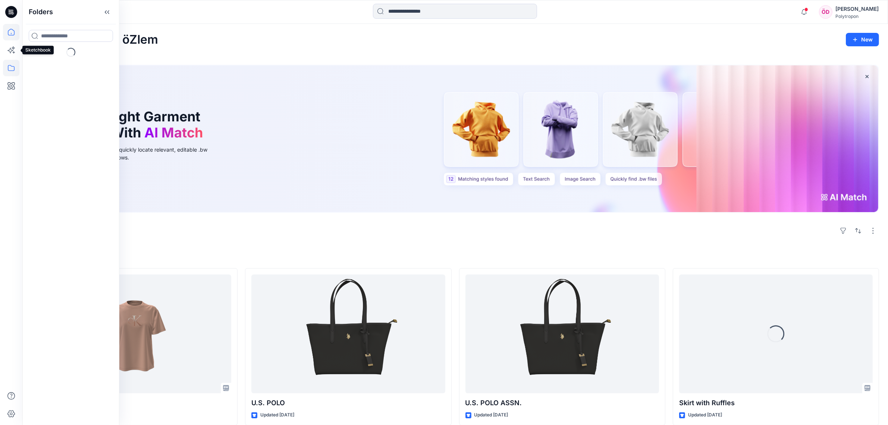 Image resolution: width=888 pixels, height=425 pixels. What do you see at coordinates (863, 40) in the screenshot?
I see `button: New` at bounding box center [863, 40].